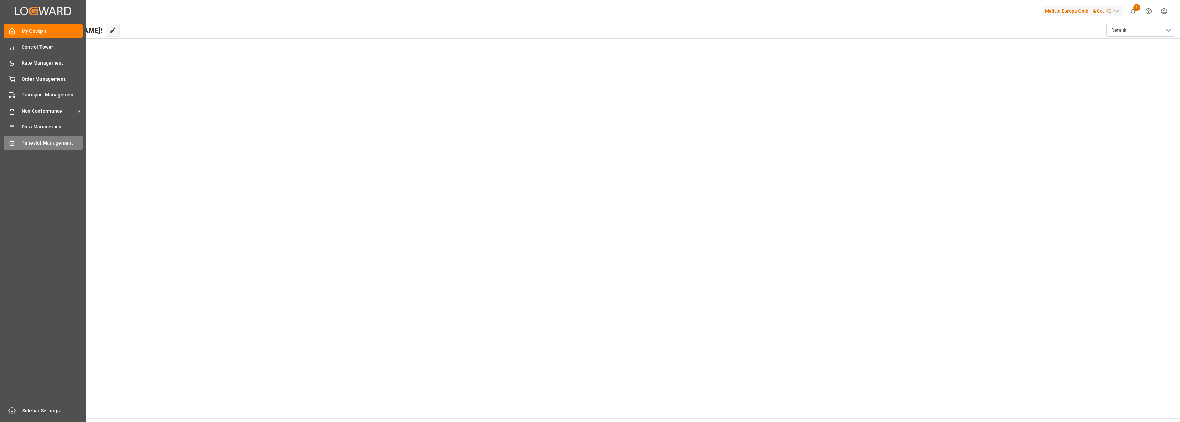 This screenshot has width=1180, height=422. What do you see at coordinates (52, 63) in the screenshot?
I see `span: Rate Management` at bounding box center [52, 63].